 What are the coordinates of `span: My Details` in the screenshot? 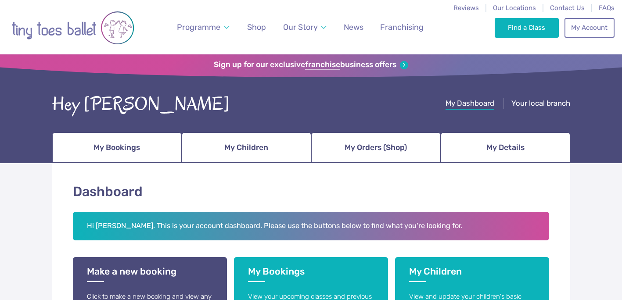 It's located at (505, 147).